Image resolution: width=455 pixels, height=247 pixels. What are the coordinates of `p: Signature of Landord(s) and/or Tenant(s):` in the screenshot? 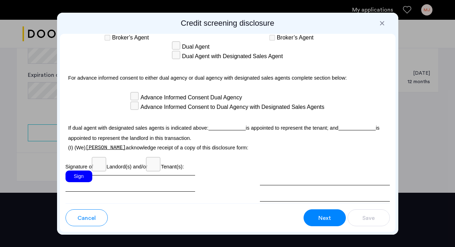 It's located at (228, 165).